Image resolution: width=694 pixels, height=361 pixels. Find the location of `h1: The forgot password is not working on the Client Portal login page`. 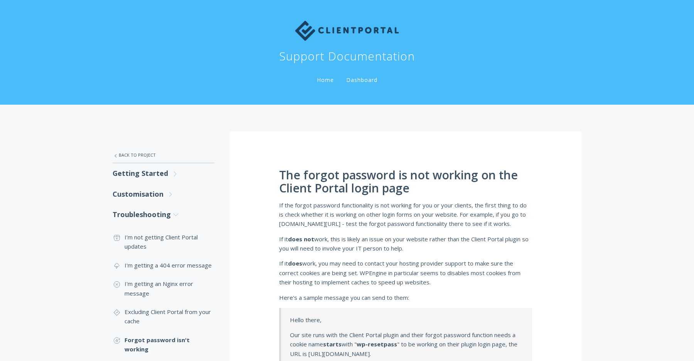

h1: The forgot password is not working on the Client Portal login page is located at coordinates (405, 182).